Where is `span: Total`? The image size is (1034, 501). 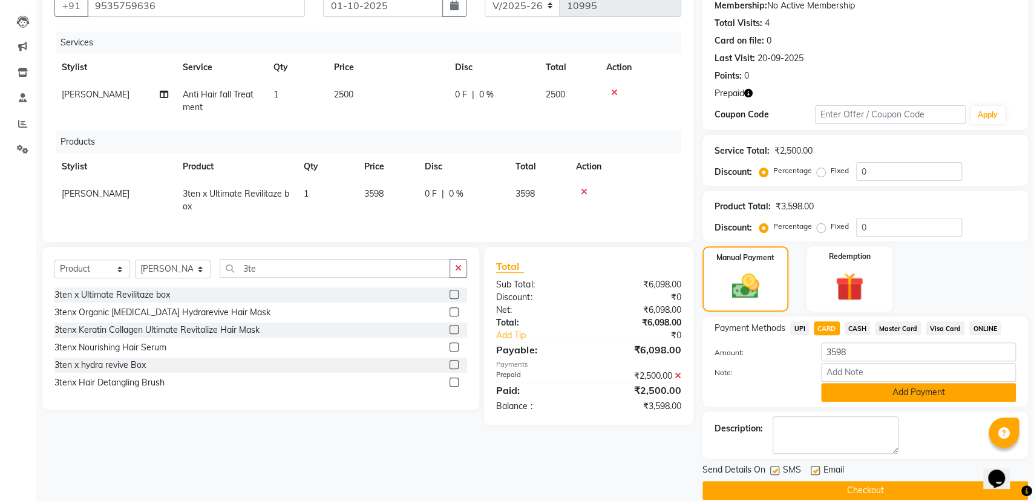 span: Total is located at coordinates (510, 266).